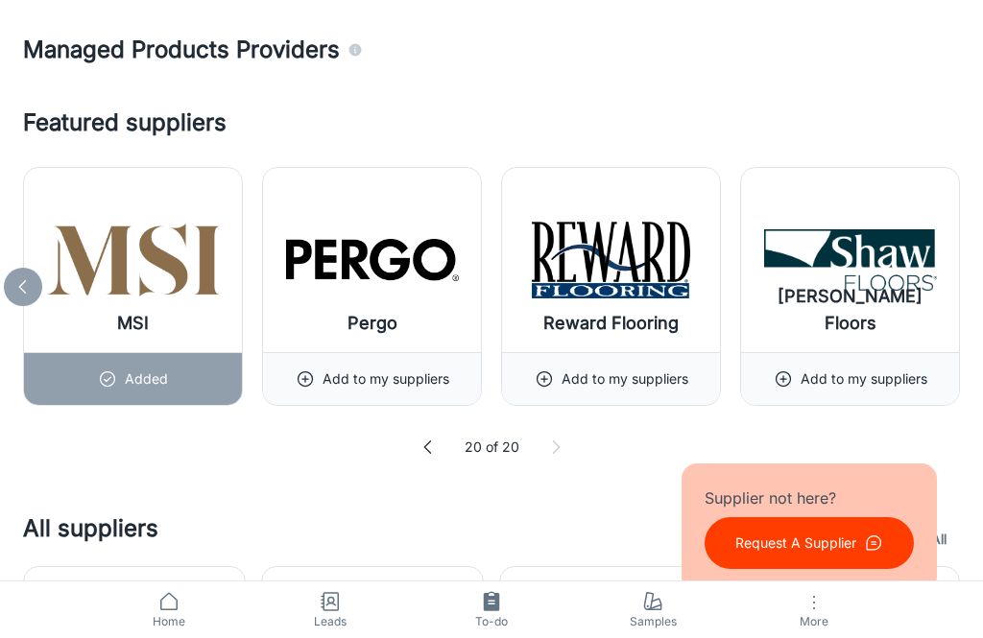  What do you see at coordinates (611, 324) in the screenshot?
I see `h6: Reward Flooring` at bounding box center [611, 324].